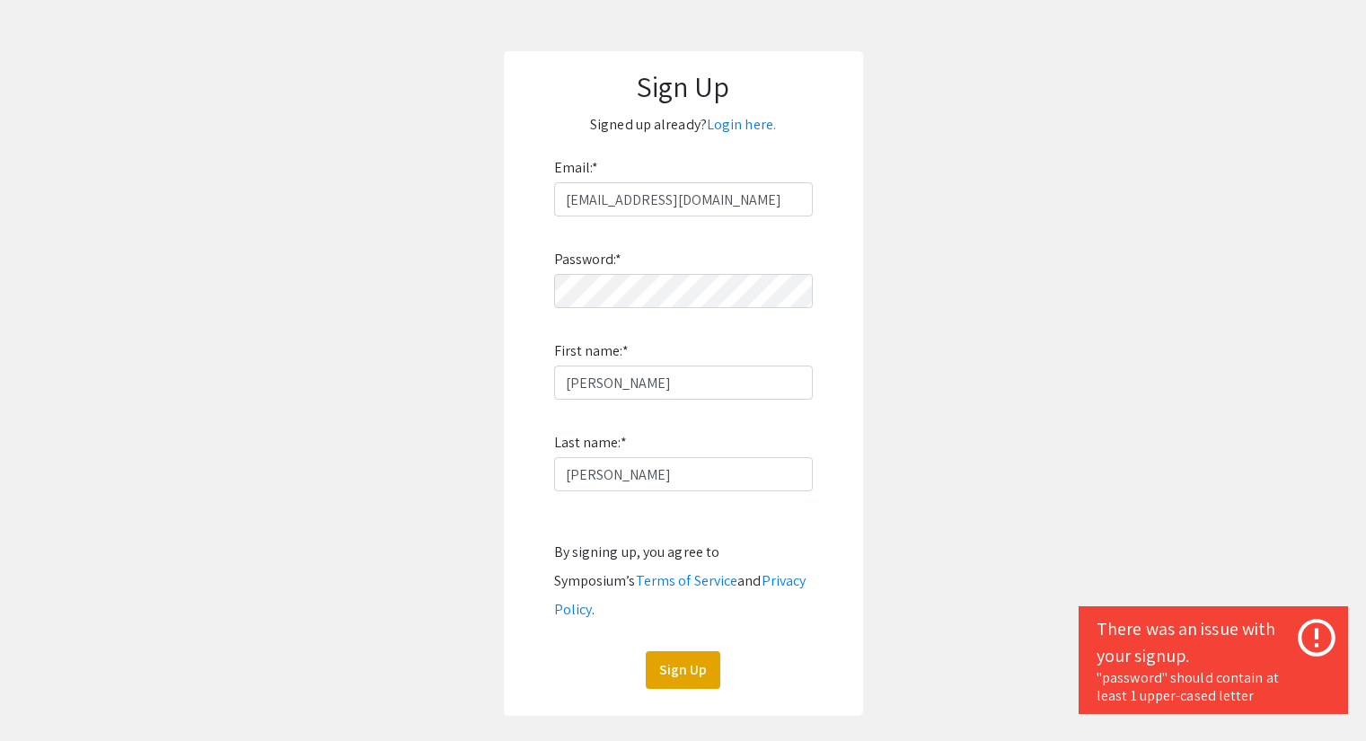  I want to click on div: There was an issue with your signup., so click(1213, 642).